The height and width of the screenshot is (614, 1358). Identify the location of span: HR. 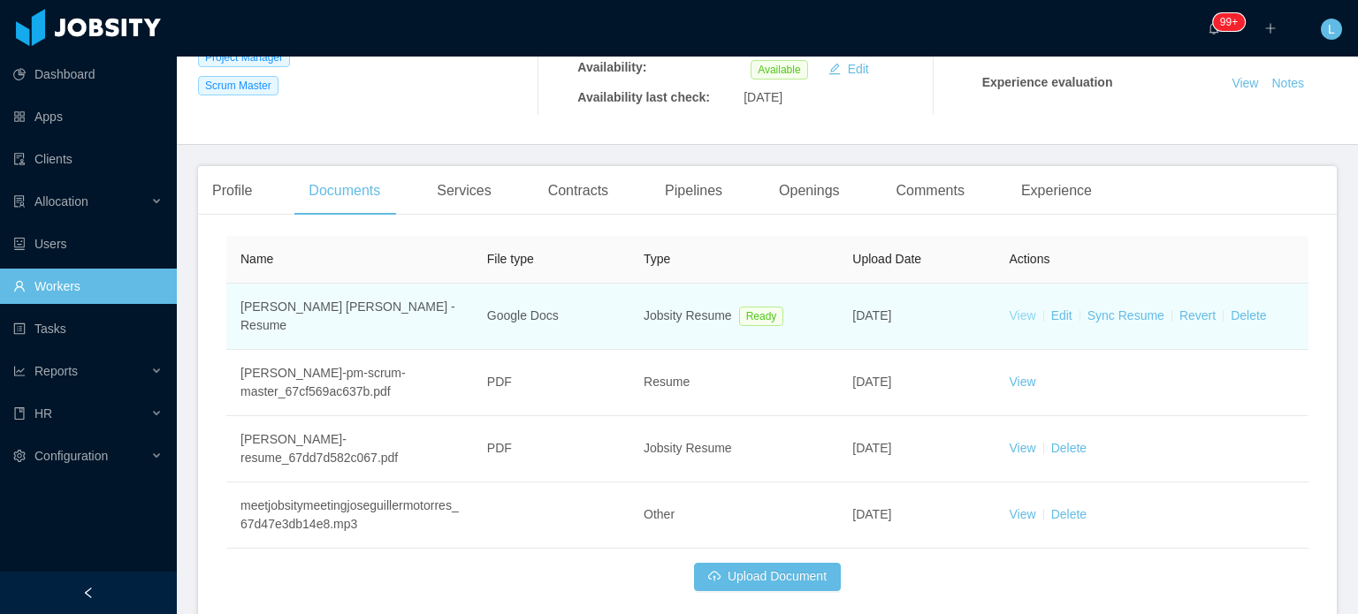
(43, 414).